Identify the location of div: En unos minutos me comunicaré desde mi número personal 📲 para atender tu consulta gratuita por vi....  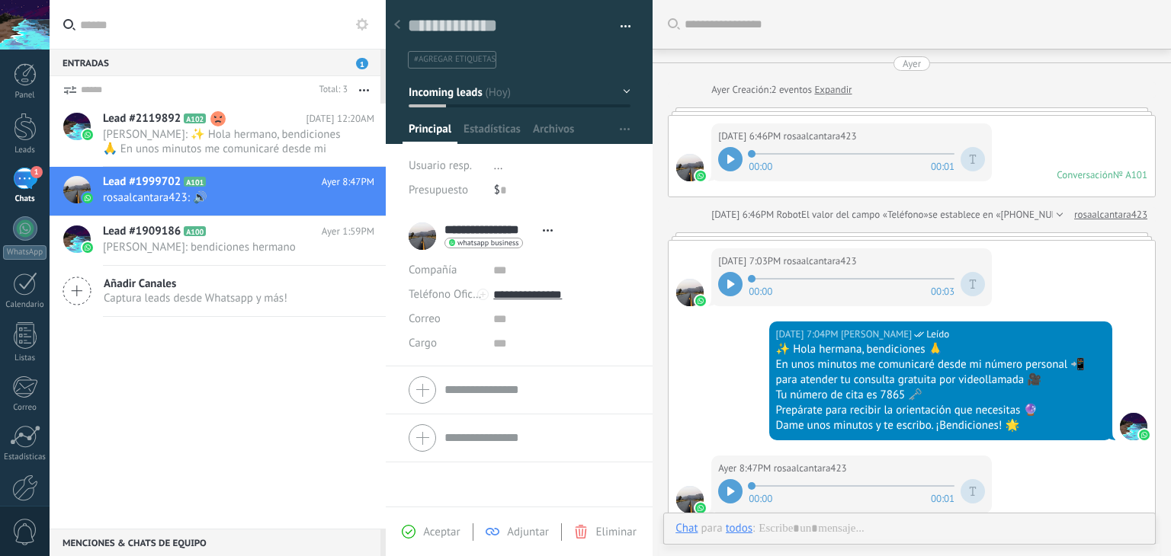
(940, 373).